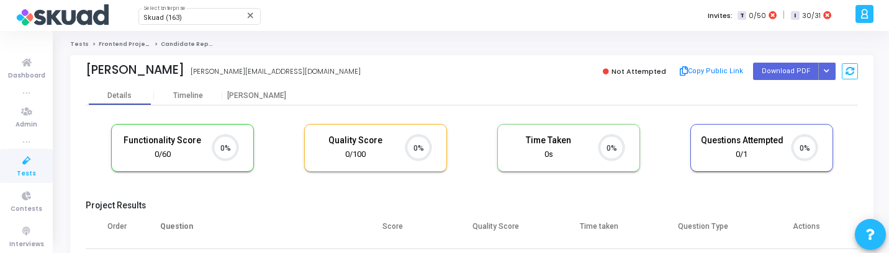  Describe the element at coordinates (244, 232) in the screenshot. I see `th: Question` at that location.